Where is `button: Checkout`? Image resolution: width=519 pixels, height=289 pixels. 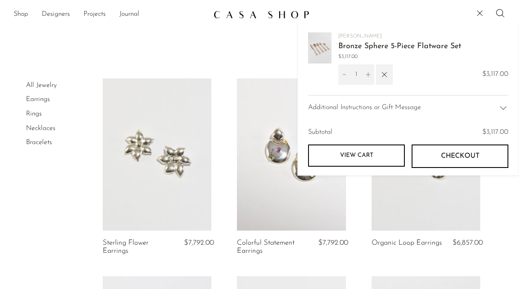 button: Checkout is located at coordinates (460, 156).